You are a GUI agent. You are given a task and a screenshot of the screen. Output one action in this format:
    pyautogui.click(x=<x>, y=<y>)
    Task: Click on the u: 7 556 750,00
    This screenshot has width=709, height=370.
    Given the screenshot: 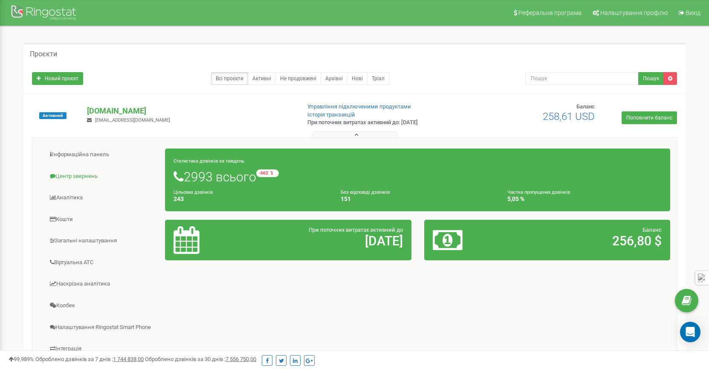 What is the action you would take?
    pyautogui.click(x=241, y=359)
    